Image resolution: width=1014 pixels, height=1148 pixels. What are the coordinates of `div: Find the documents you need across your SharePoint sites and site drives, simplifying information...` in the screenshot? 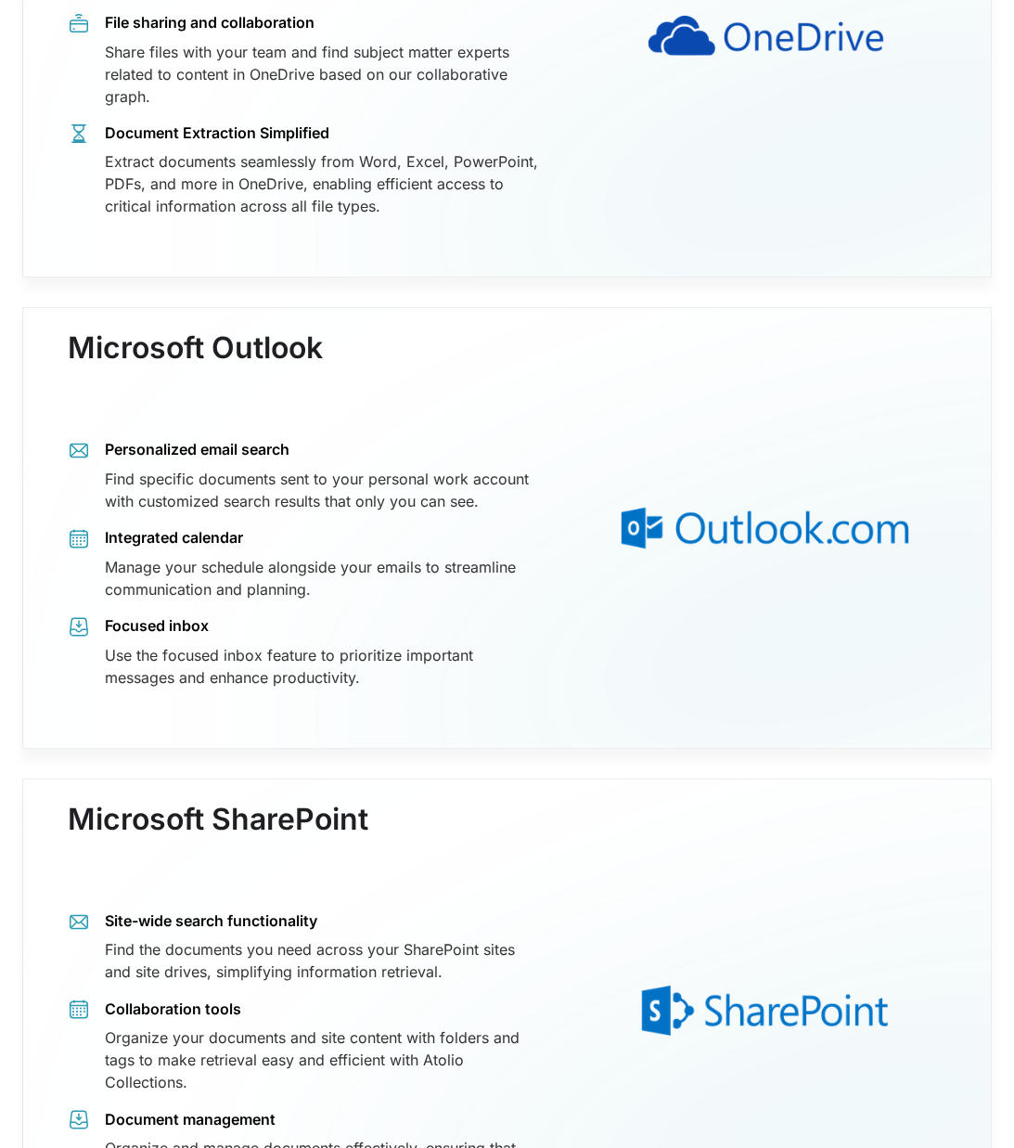 It's located at (325, 960).